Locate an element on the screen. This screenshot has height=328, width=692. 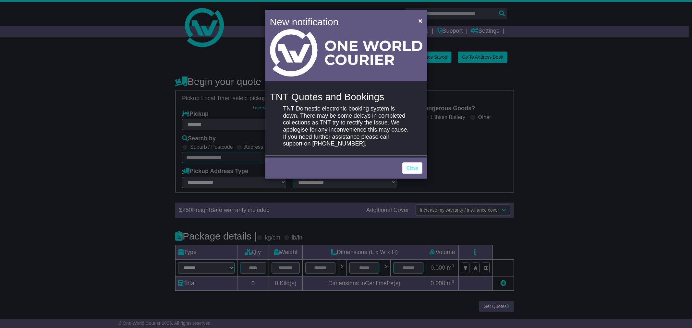
img: Light is located at coordinates (346, 53).